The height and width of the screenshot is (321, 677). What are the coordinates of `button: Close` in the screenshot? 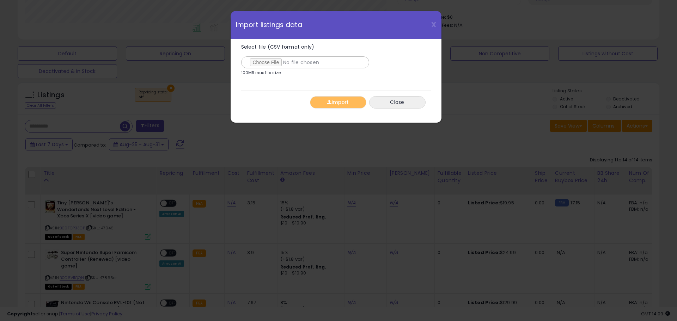 It's located at (398, 102).